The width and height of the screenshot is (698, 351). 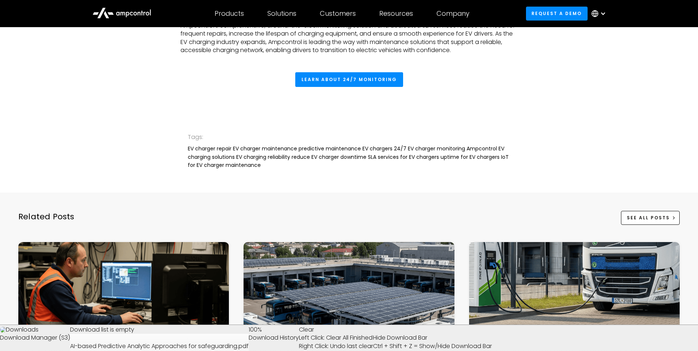 What do you see at coordinates (396, 14) in the screenshot?
I see `div: Resources` at bounding box center [396, 14].